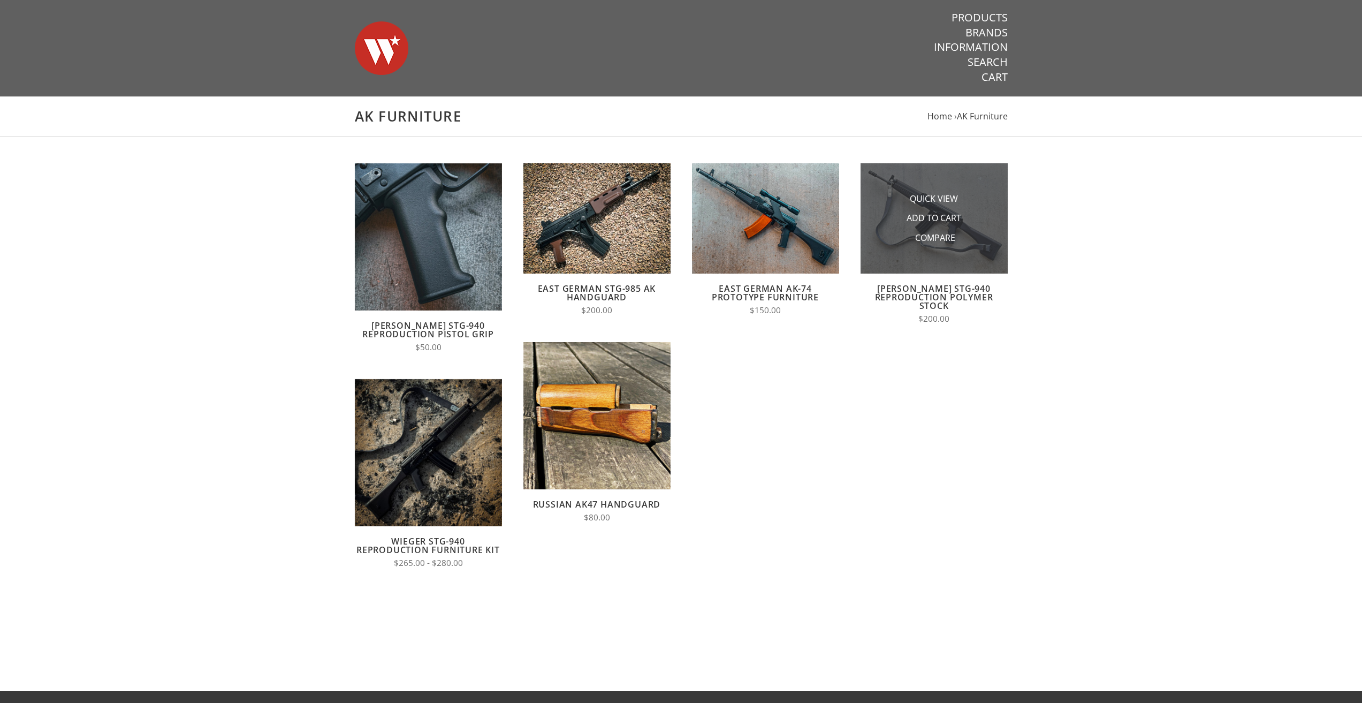  Describe the element at coordinates (940, 116) in the screenshot. I see `a: Home` at that location.